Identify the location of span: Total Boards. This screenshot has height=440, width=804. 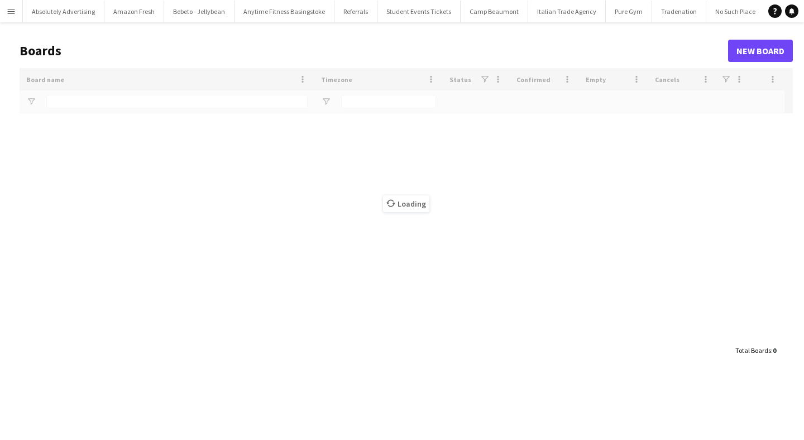
(753, 350).